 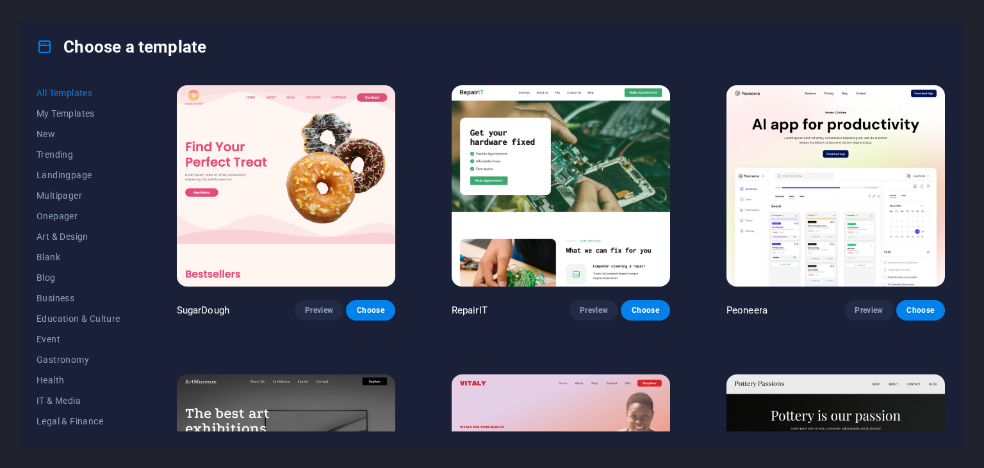 What do you see at coordinates (78, 298) in the screenshot?
I see `button: Business` at bounding box center [78, 298].